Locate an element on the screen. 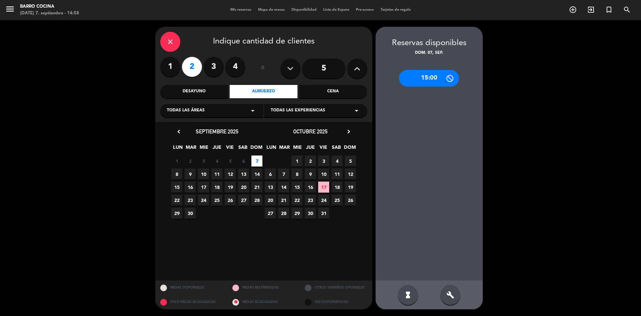 This screenshot has height=316, width=641. span: octubre 2025 is located at coordinates (310, 131).